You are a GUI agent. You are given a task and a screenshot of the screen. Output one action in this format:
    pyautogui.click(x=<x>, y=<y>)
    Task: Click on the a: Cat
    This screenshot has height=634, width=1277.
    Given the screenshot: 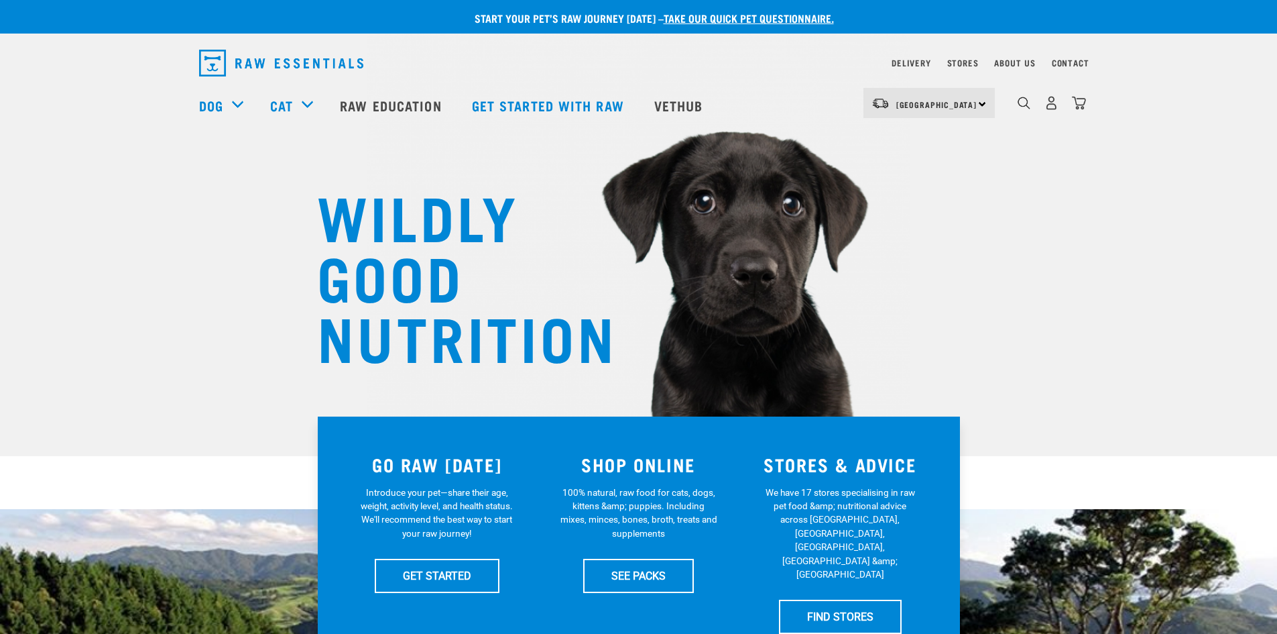 What is the action you would take?
    pyautogui.click(x=282, y=105)
    